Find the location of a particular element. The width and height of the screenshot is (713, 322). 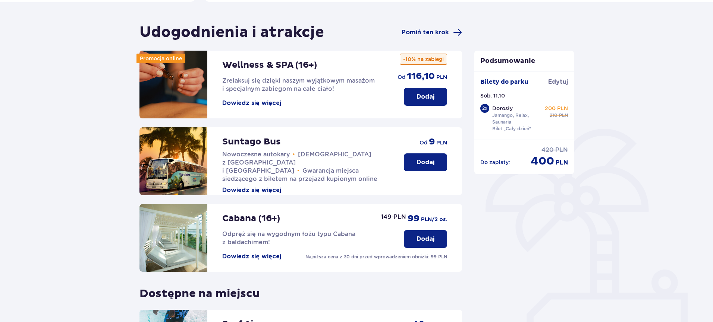

span: 420 is located at coordinates (547, 150).